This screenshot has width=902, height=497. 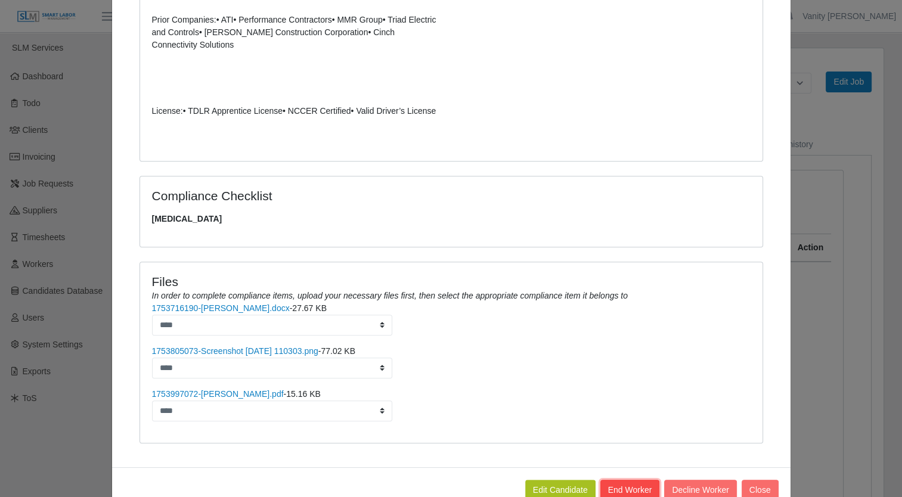 I want to click on p: Prior Companies:• ATI• Performance Contractors• MMR Group• Triad Electric and Controls• [PERSON_N..., so click(x=297, y=32).